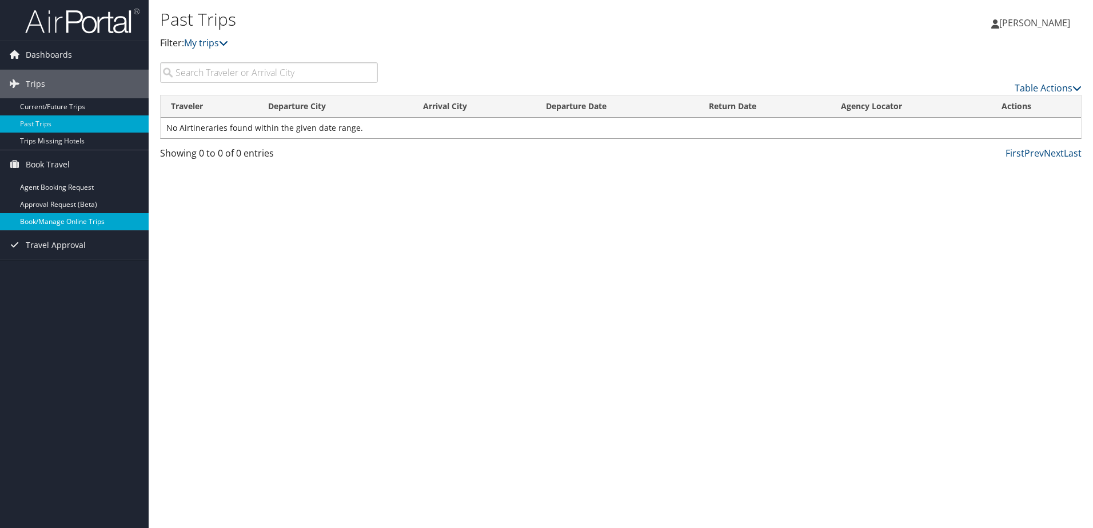 The height and width of the screenshot is (528, 1093). What do you see at coordinates (911, 106) in the screenshot?
I see `th: Agency Locator: activate to sort column ascending` at bounding box center [911, 106].